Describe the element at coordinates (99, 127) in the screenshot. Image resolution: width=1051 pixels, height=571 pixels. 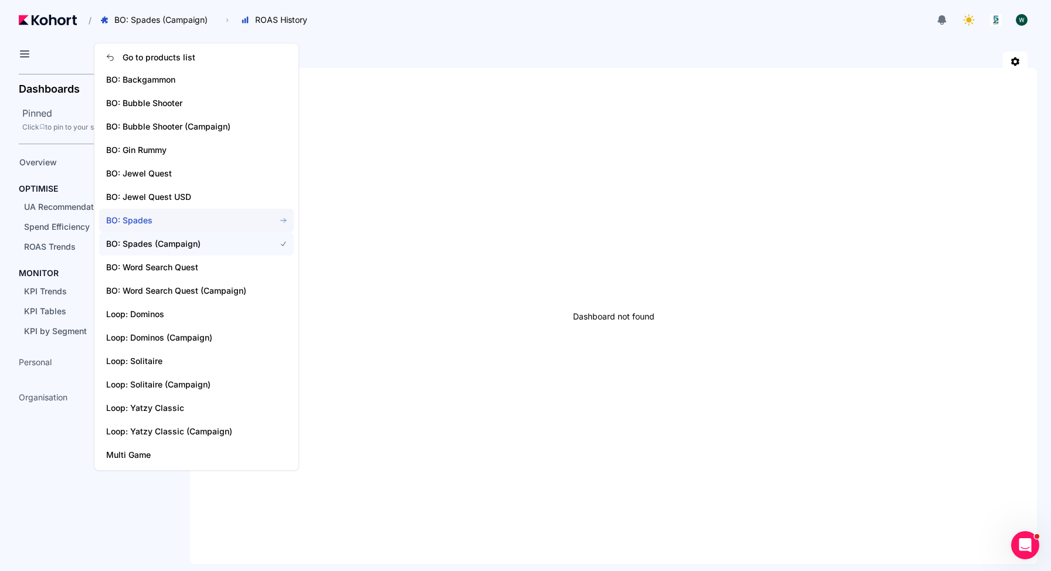
I see `div: Click to pin to your sidebar.` at that location.